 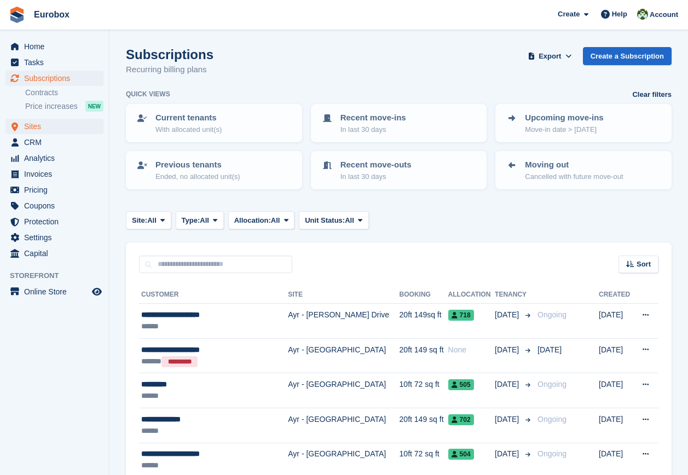 What do you see at coordinates (170, 70) in the screenshot?
I see `p: Recurring billing plans` at bounding box center [170, 70].